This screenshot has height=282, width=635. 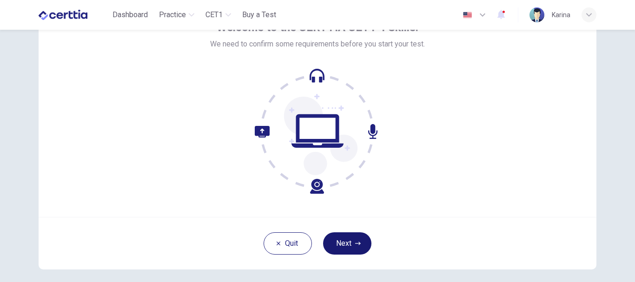 What do you see at coordinates (130, 15) in the screenshot?
I see `a: Dashboard` at bounding box center [130, 15].